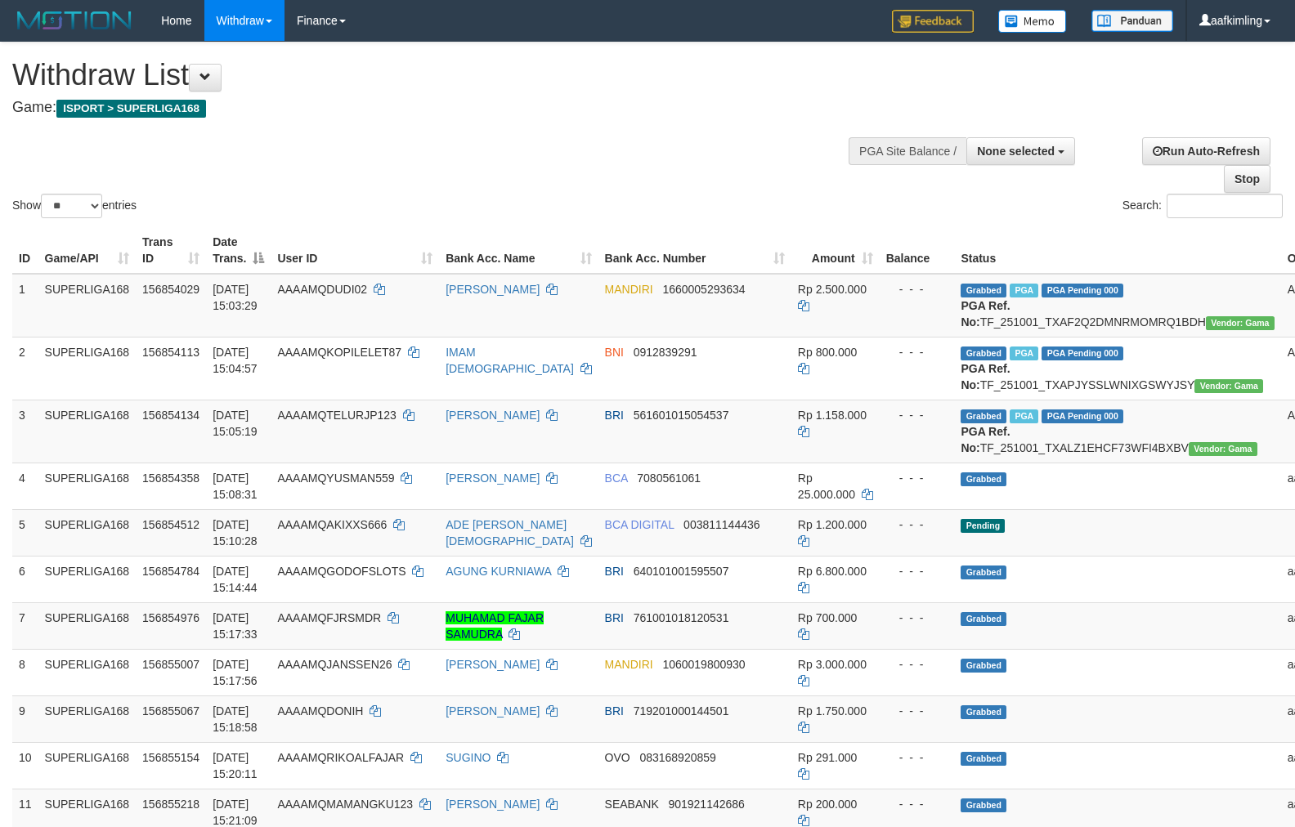 The height and width of the screenshot is (827, 1295). I want to click on span: Copy 7080561061 to clipboard, so click(669, 478).